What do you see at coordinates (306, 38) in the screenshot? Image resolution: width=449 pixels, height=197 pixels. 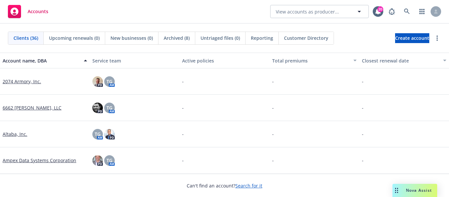 I see `span: Customer Directory` at bounding box center [306, 38].